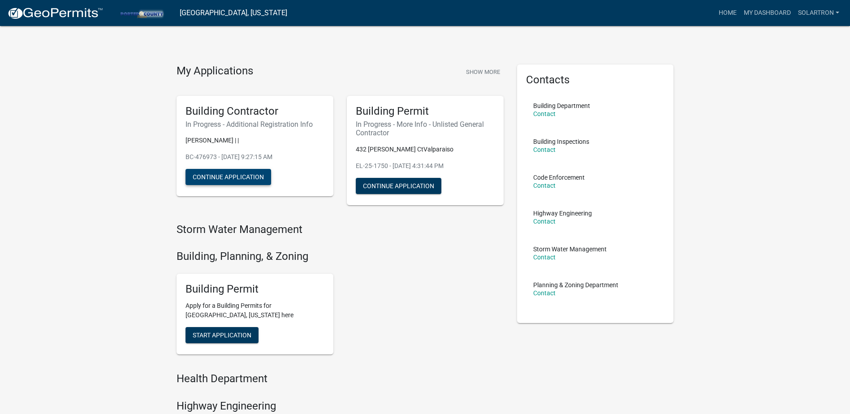  I want to click on img: Porter County, Indiana, so click(141, 13).